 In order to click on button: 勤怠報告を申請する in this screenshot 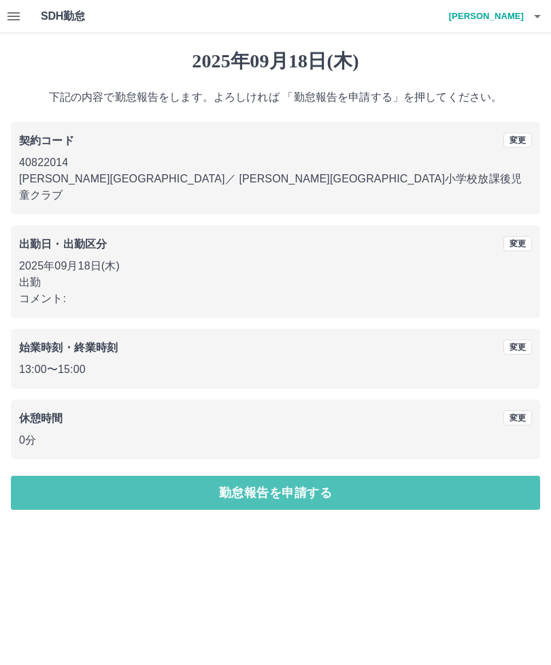, I will do `click(276, 493)`.